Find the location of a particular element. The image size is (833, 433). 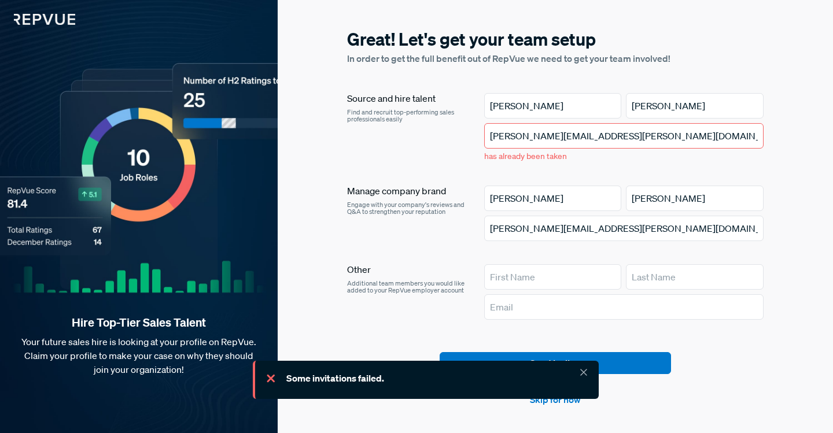

h5: Great! Let's get your team setup is located at coordinates (555, 39).